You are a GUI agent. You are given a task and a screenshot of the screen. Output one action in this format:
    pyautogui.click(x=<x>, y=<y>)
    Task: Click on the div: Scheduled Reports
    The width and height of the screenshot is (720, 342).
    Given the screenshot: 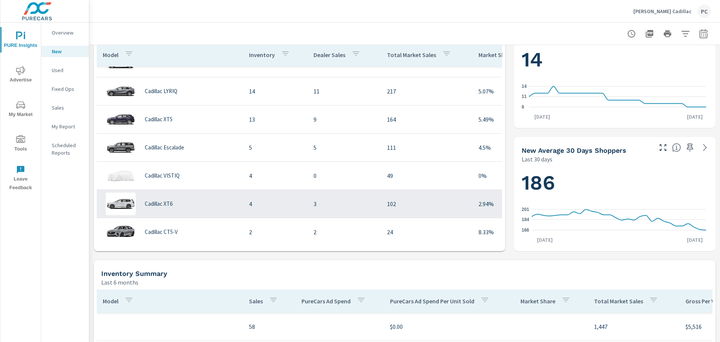 What is the action you would take?
    pyautogui.click(x=65, y=149)
    